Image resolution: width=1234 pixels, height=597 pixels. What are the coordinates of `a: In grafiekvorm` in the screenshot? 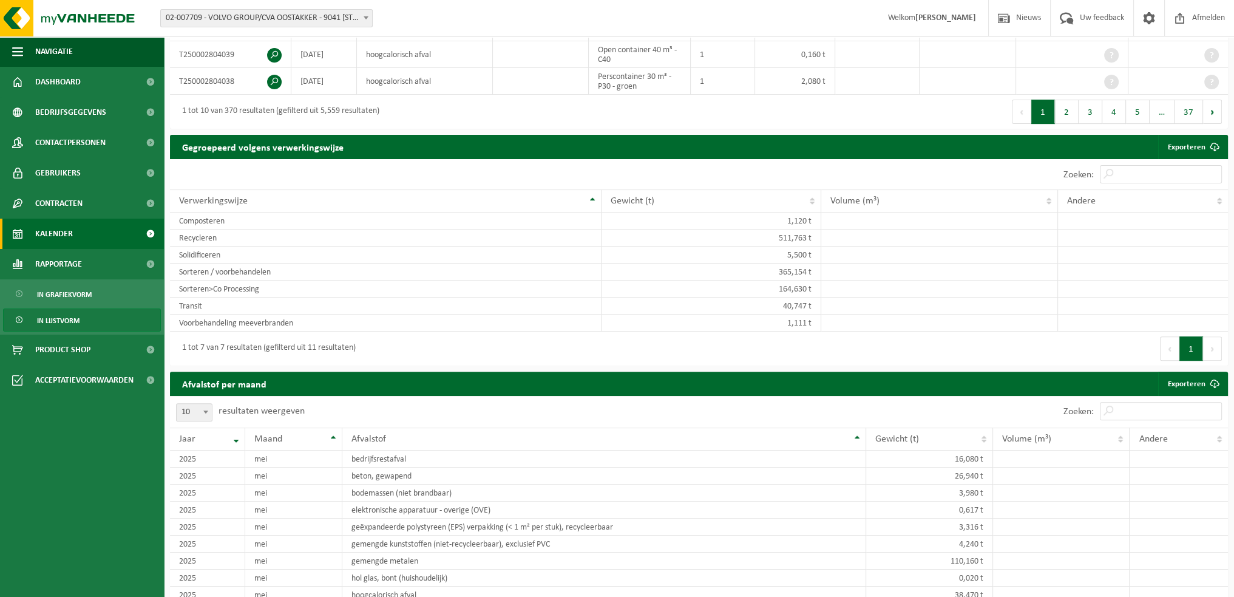 It's located at (82, 294).